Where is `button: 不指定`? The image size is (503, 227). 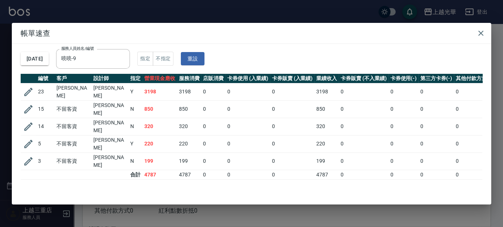
button: 不指定 is located at coordinates (163, 59).